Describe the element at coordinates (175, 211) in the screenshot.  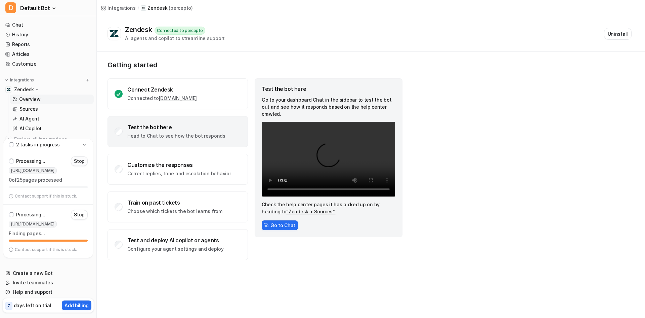
I see `p: Choose which tickets the bot learns from` at that location.